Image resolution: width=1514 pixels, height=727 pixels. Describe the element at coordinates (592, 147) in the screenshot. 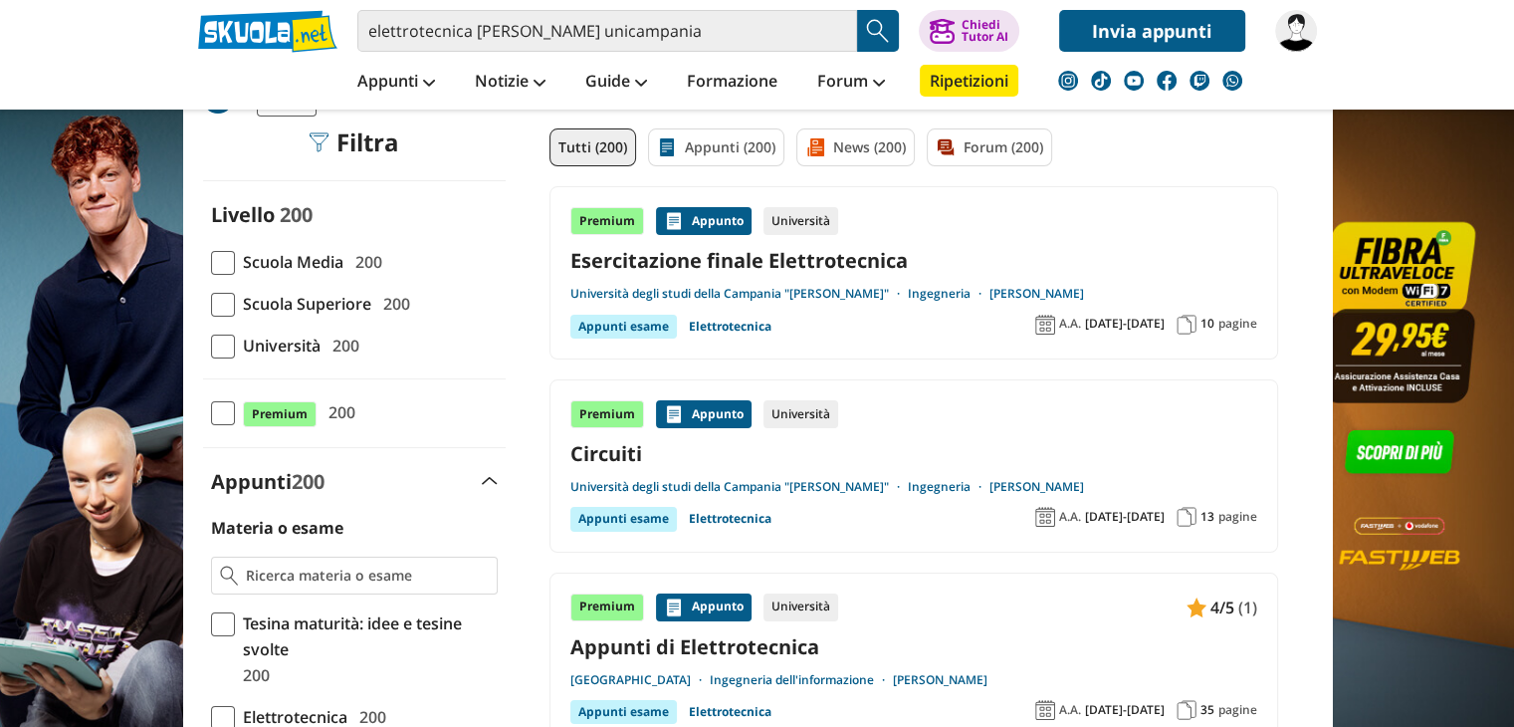

I see `a: Tutti (200)` at that location.